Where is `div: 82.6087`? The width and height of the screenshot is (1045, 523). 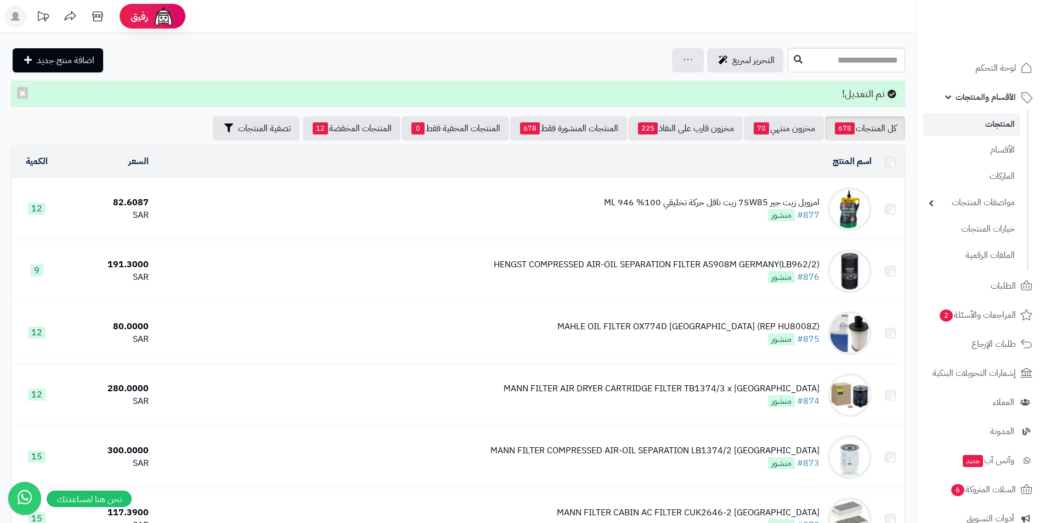
div: 82.6087 is located at coordinates (108, 202).